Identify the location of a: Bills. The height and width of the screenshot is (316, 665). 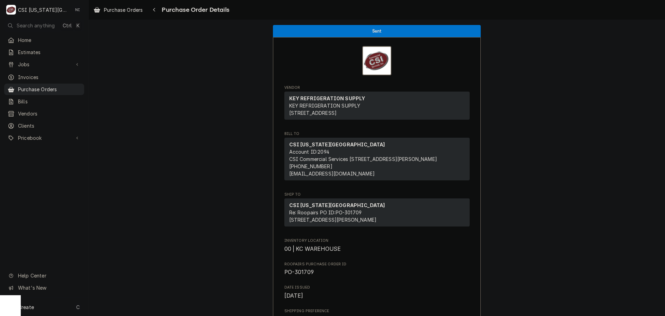
(44, 101).